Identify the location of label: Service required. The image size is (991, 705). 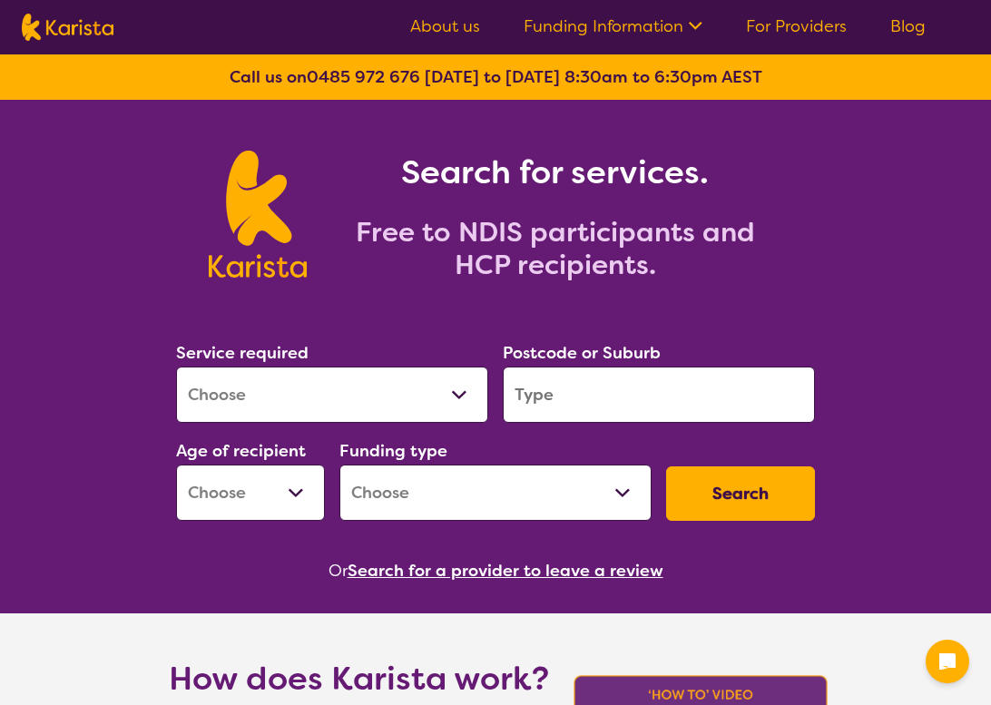
(242, 353).